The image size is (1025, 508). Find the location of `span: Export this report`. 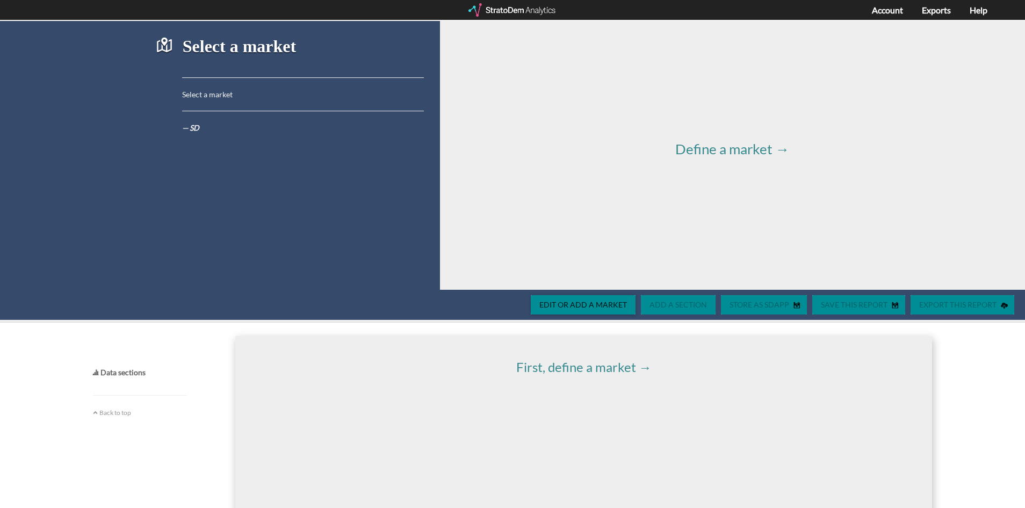

span: Export this report is located at coordinates (955, 304).